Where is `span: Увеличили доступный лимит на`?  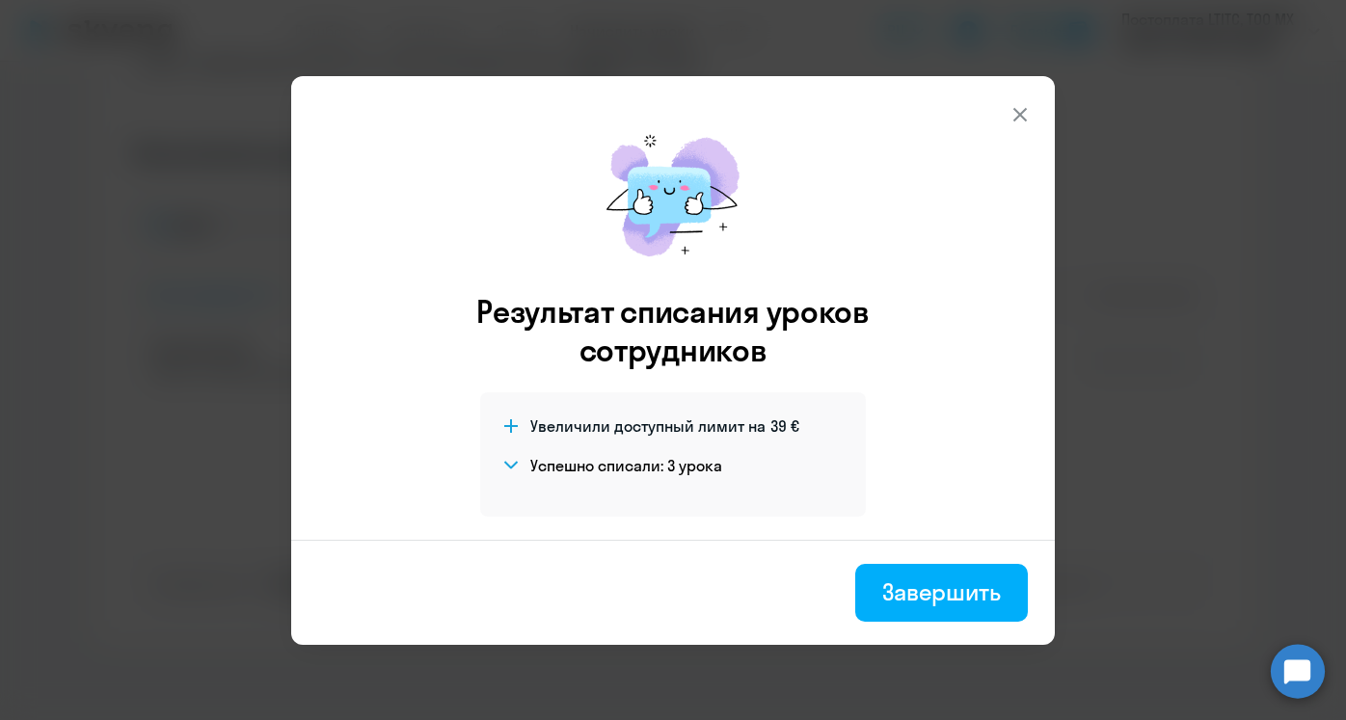
span: Увеличили доступный лимит на is located at coordinates (648, 426).